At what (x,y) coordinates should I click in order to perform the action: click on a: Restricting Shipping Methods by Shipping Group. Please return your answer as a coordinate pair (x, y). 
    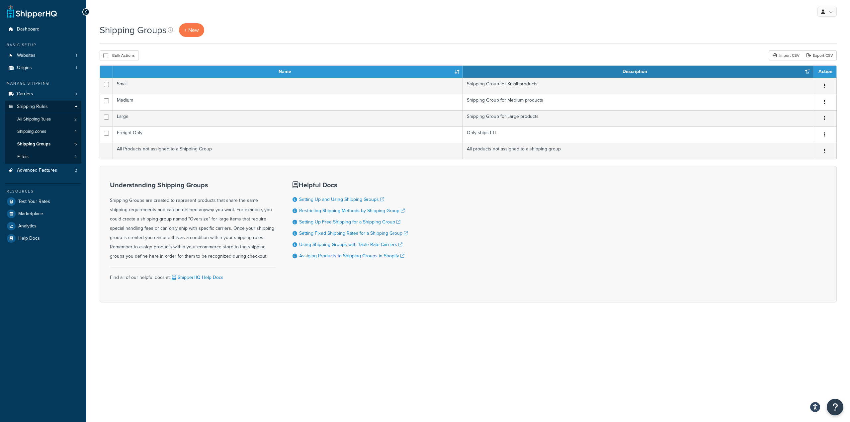
    Looking at the image, I should click on (352, 211).